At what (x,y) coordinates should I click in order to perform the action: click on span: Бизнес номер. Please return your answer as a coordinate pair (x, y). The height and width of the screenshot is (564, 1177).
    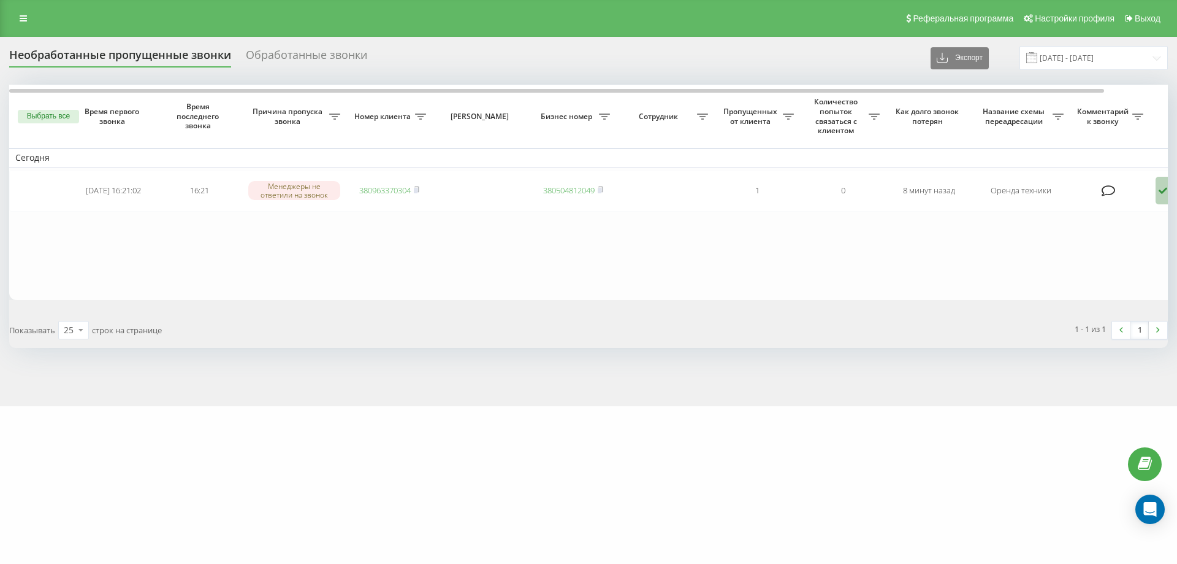
    Looking at the image, I should click on (568, 117).